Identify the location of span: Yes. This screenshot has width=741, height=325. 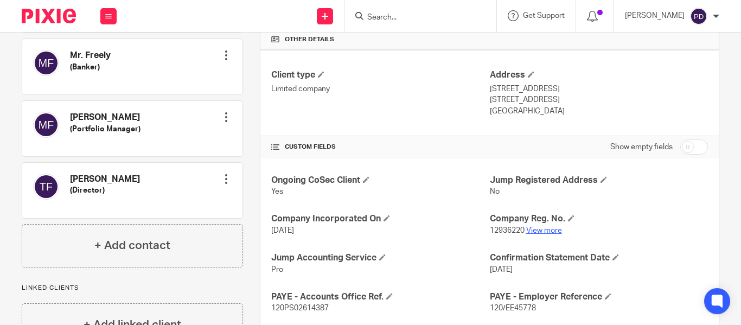
(277, 192).